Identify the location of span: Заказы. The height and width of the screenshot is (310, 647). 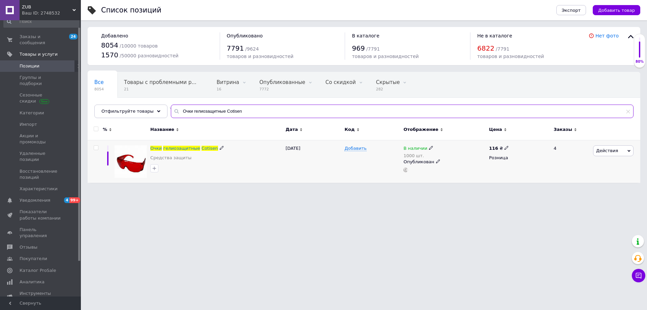
(563, 129).